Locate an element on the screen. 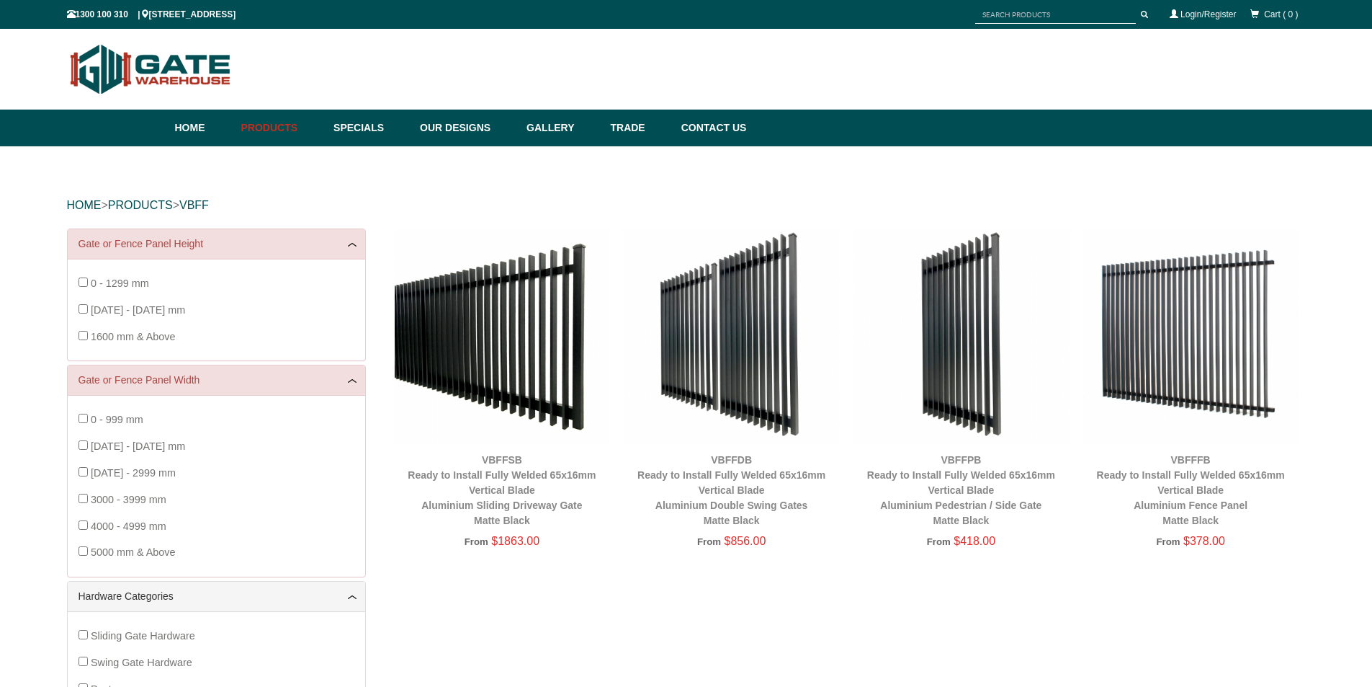 This screenshot has height=687, width=1372. span: $378.00 is located at coordinates (1204, 540).